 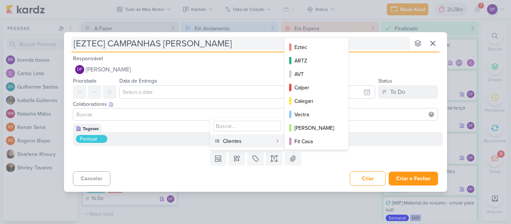 I want to click on label: Status, so click(x=385, y=81).